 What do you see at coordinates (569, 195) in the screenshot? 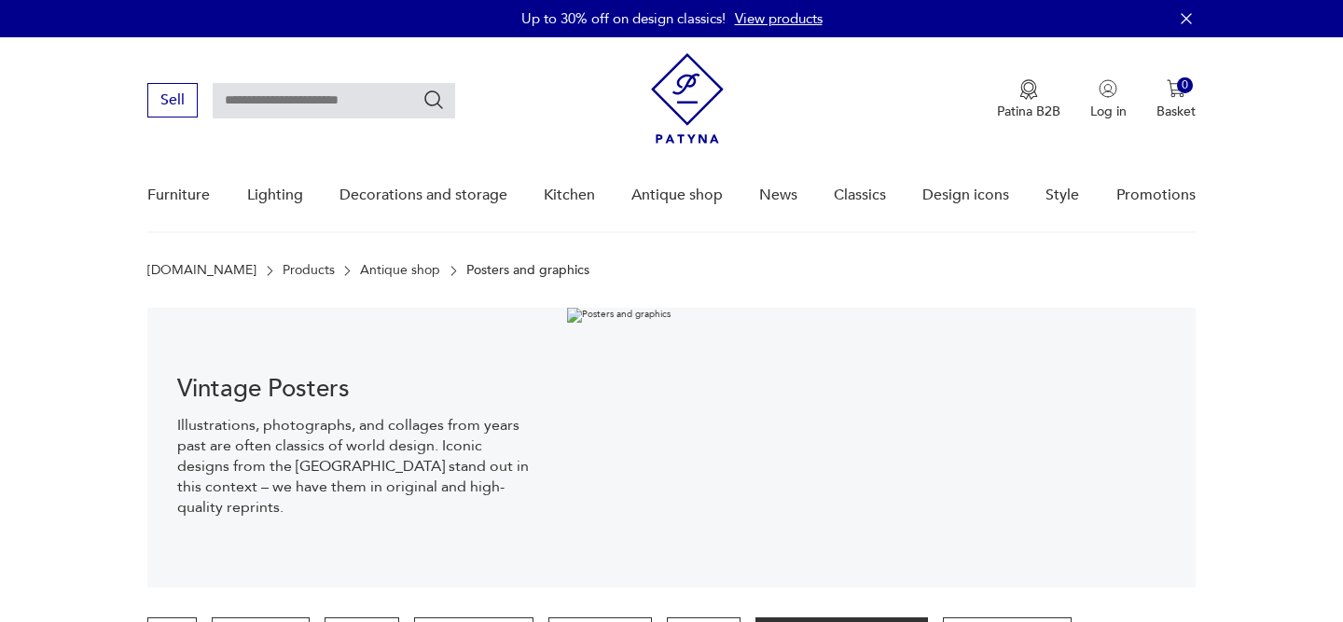
I see `a: Kitchen` at bounding box center [569, 195].